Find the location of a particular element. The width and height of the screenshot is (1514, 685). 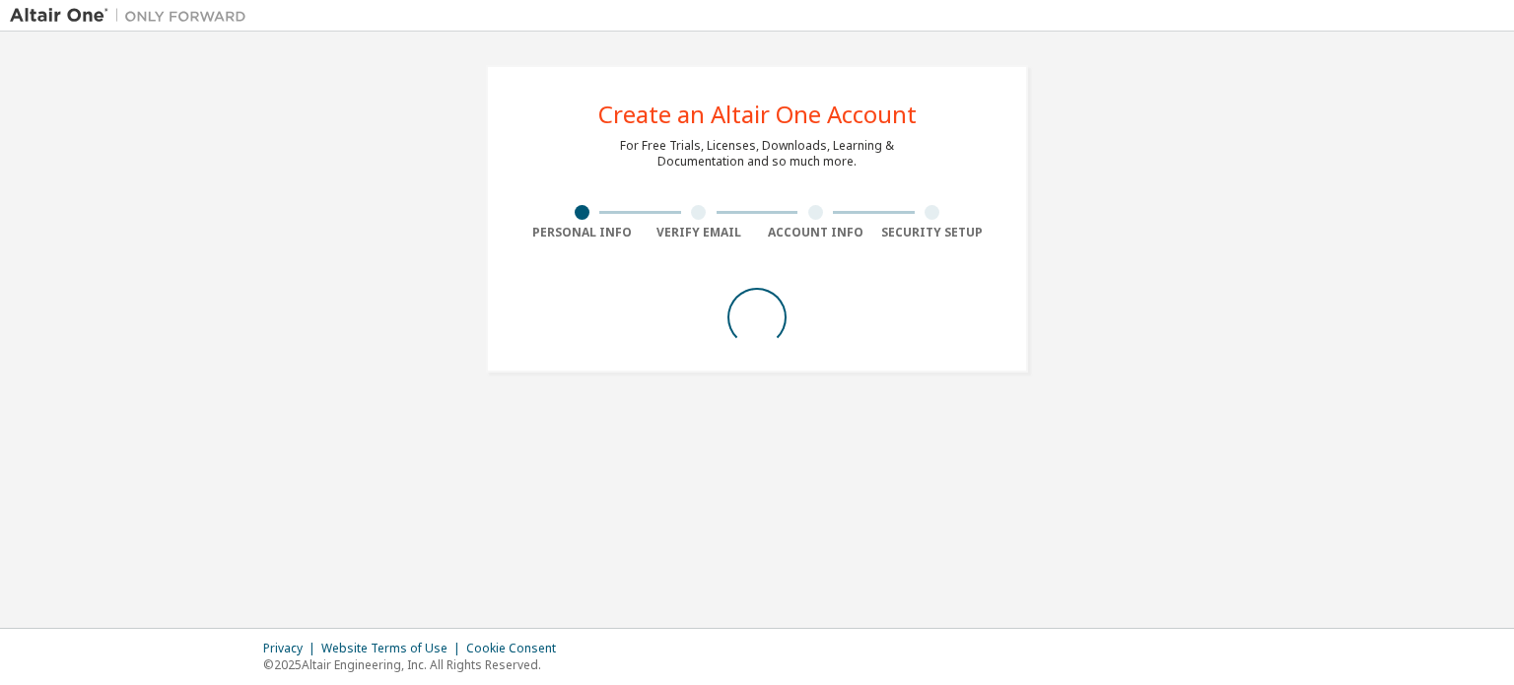

p: © 2025 Altair Engineering, Inc. All Rights Reserved. is located at coordinates (415, 664).